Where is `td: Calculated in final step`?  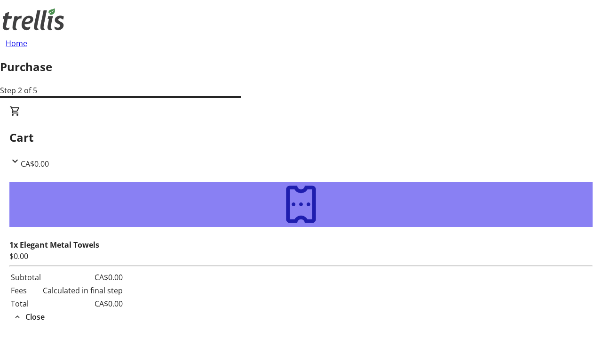
td: Calculated in final step is located at coordinates (83, 290).